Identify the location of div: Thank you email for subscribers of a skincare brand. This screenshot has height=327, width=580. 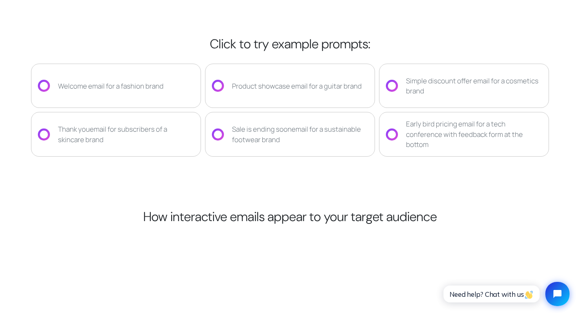
(126, 134).